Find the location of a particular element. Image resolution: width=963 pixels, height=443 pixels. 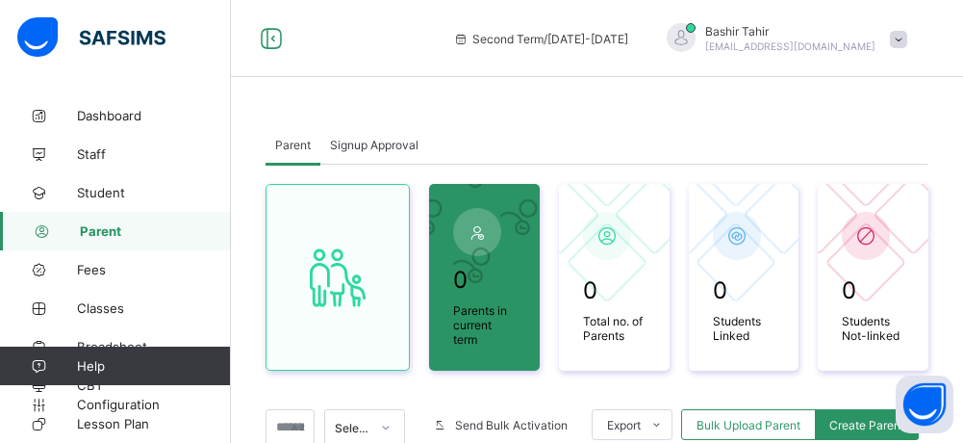

span: Bulk Upload Parent is located at coordinates (748, 424).